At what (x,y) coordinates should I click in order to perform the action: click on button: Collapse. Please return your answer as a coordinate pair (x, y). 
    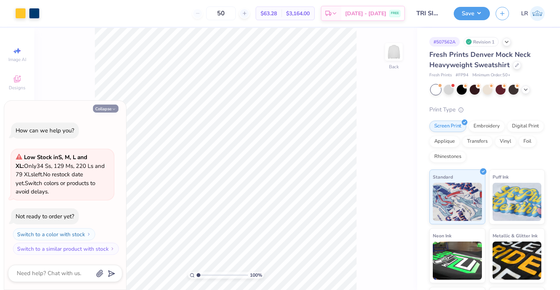
    Looking at the image, I should click on (106, 108).